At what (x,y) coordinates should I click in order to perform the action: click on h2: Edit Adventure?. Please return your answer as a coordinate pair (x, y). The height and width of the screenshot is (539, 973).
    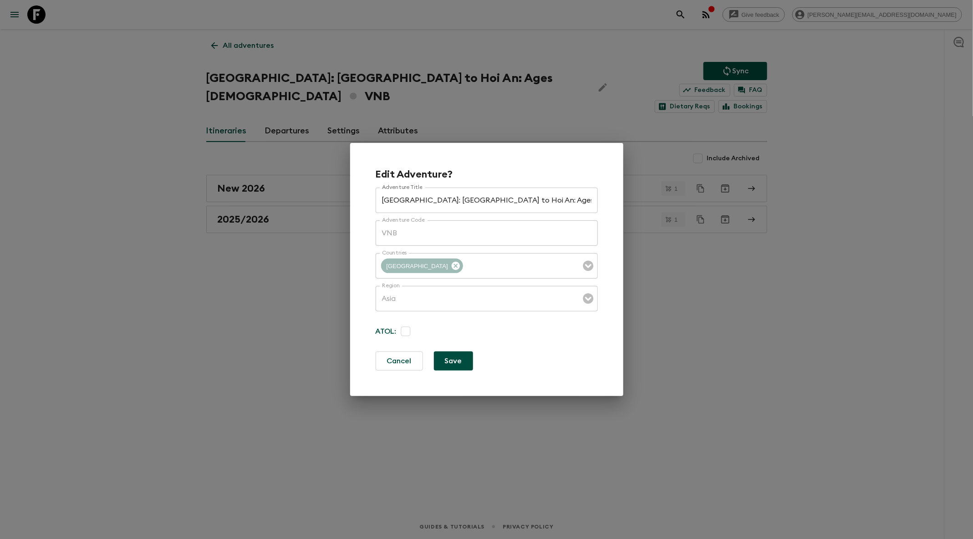
    Looking at the image, I should click on (414, 174).